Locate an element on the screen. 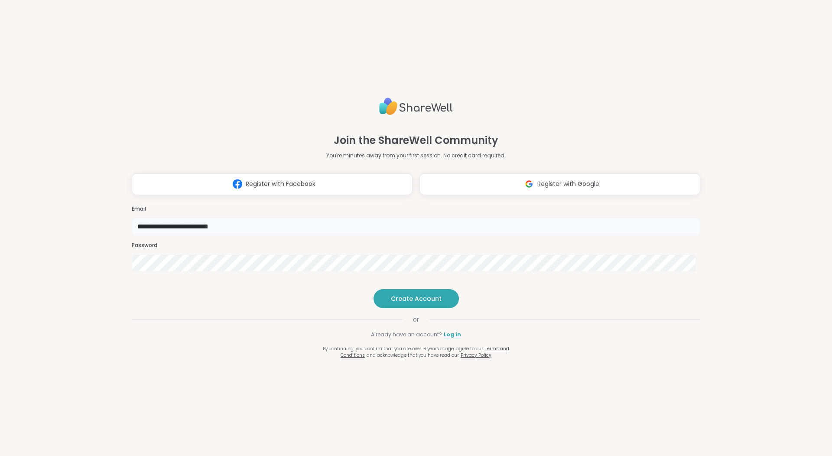 This screenshot has width=832, height=456. a: Privacy Policy is located at coordinates (476, 355).